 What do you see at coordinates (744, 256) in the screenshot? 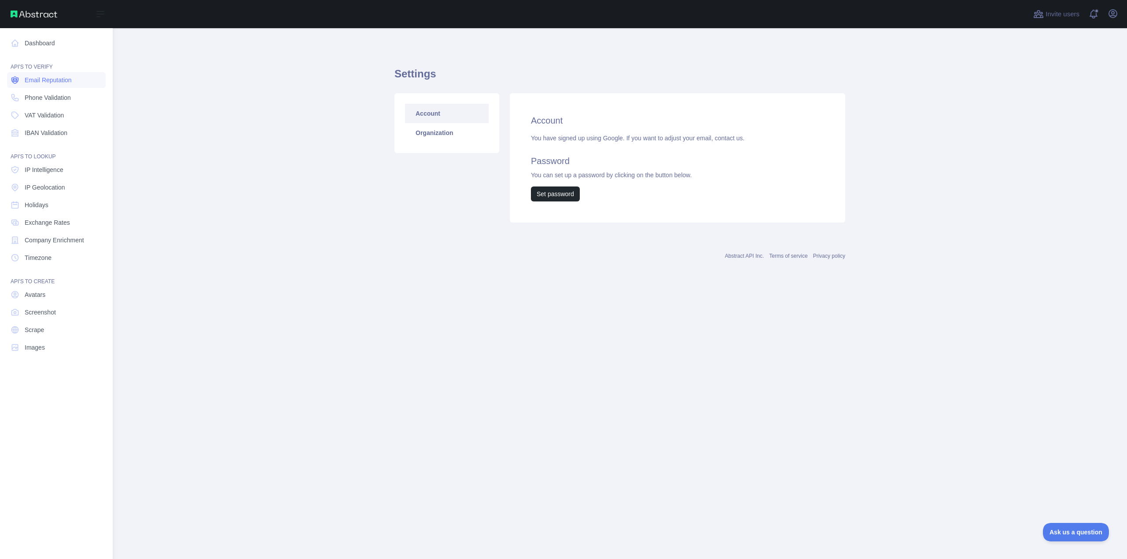
I see `a: Abstract API Inc.` at bounding box center [744, 256].